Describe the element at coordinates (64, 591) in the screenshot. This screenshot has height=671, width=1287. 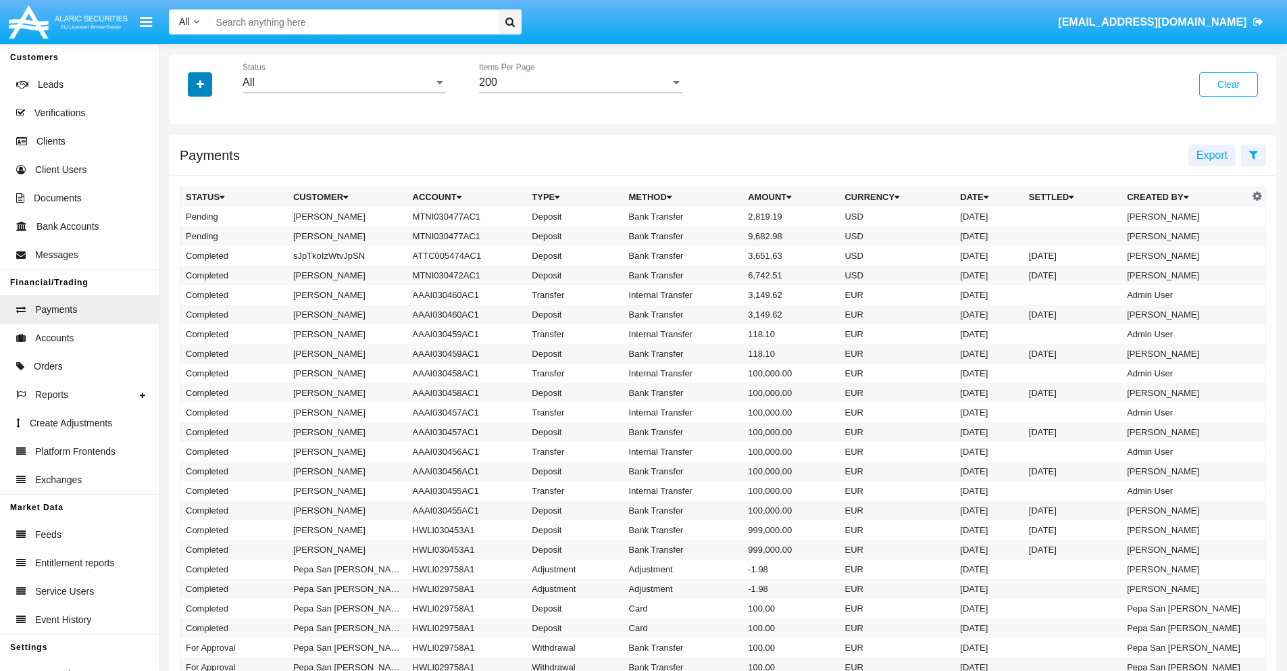
I see `span: Service Users` at that location.